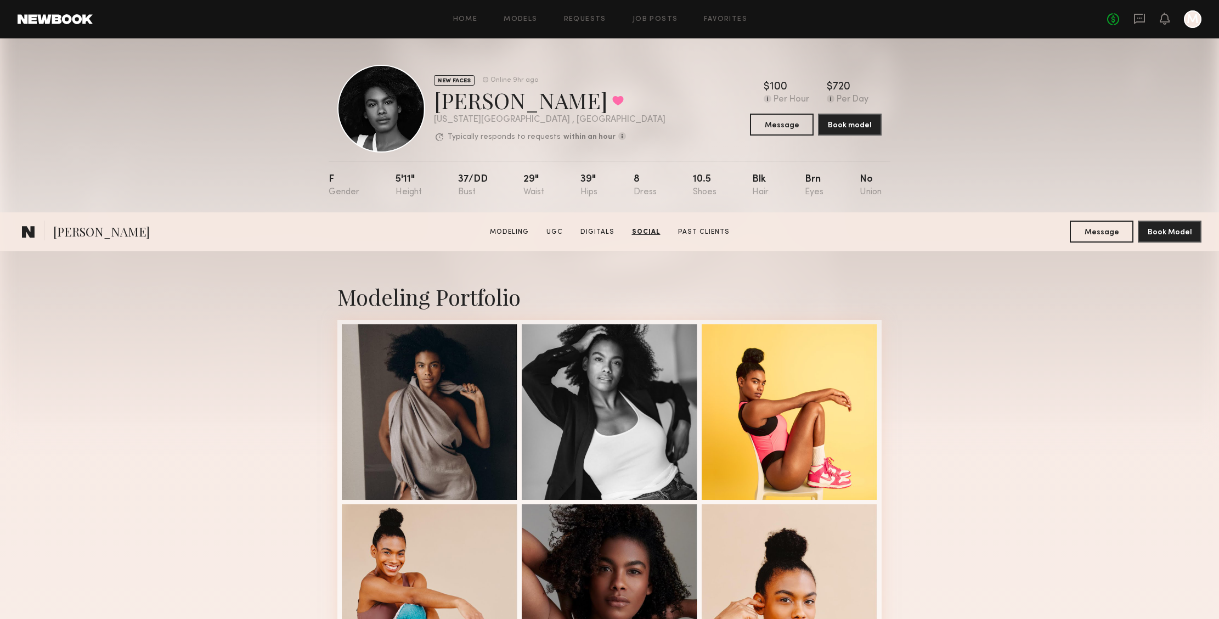 The width and height of the screenshot is (1219, 619). What do you see at coordinates (585, 19) in the screenshot?
I see `a: Requests` at bounding box center [585, 19].